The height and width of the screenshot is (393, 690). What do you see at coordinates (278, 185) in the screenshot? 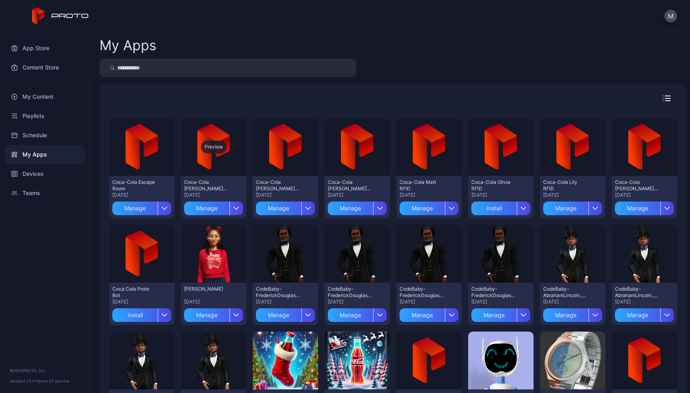
I see `div: Coca-Cola Jenny RFID` at bounding box center [278, 185].